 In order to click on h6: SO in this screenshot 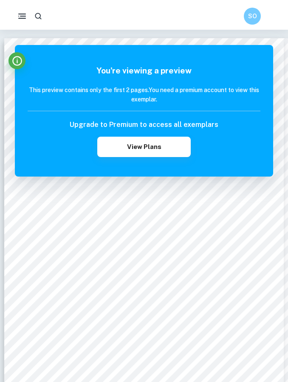, I will do `click(252, 14)`.